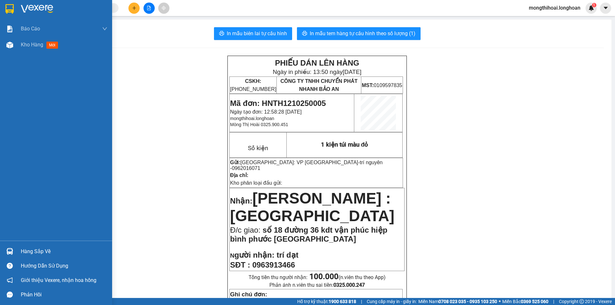  Describe the element at coordinates (345, 145) in the screenshot. I see `span: 1 kiện túi màu đỏ` at that location.